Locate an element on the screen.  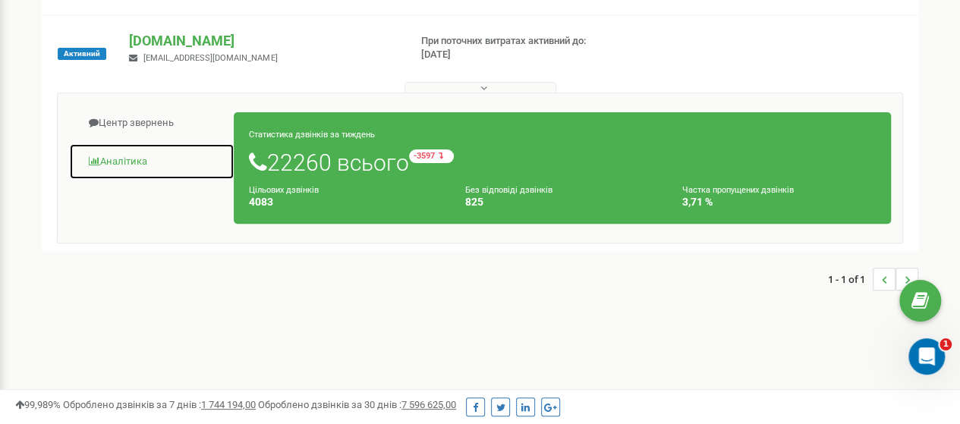
a: Центр звернень is located at coordinates (152, 123).